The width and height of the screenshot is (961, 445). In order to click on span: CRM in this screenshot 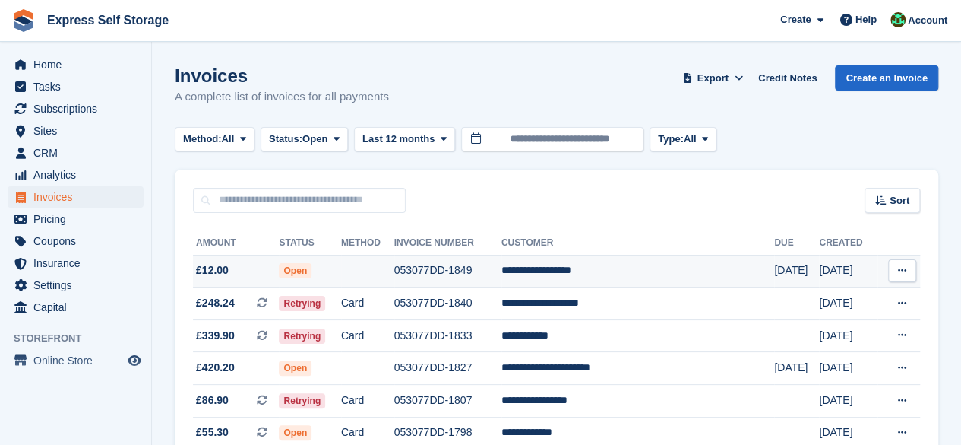, I will do `click(79, 153)`.